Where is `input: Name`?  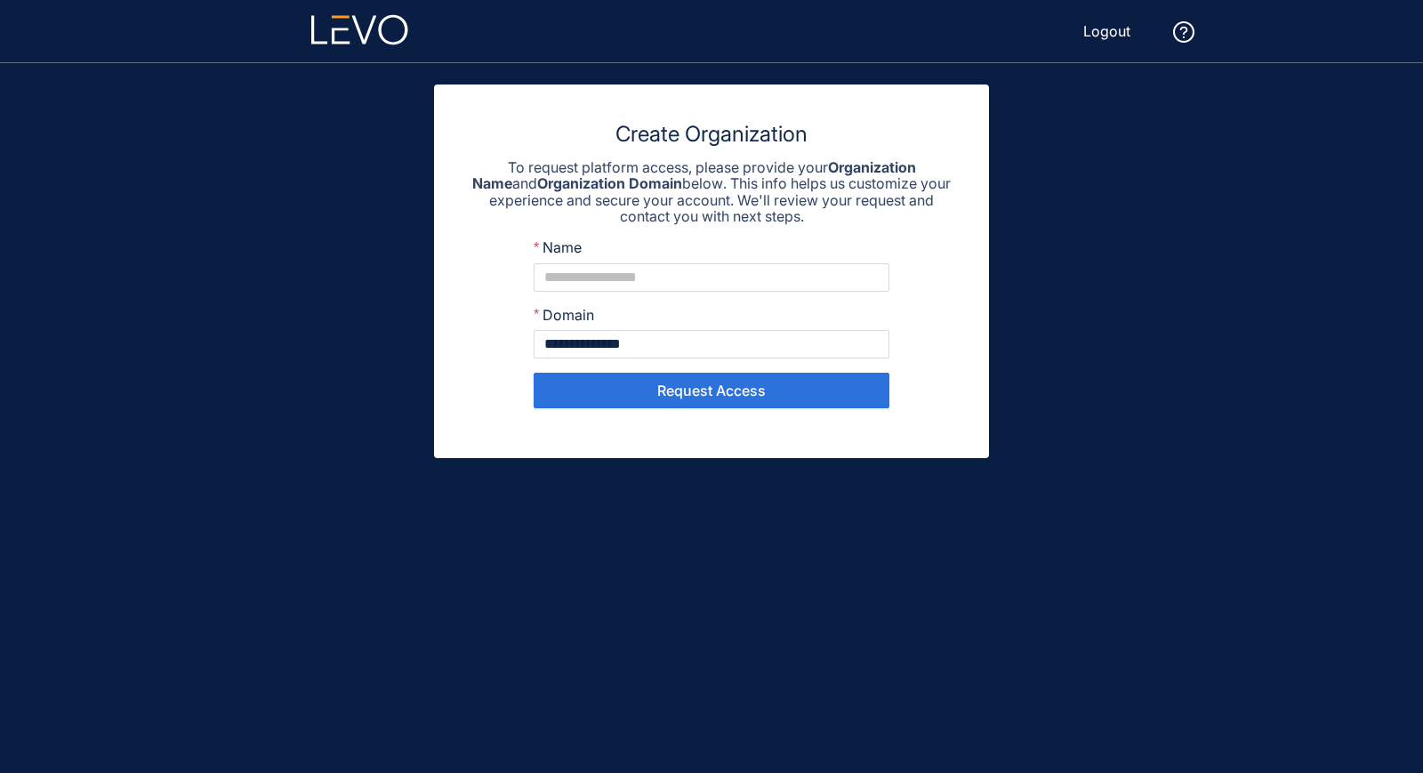
input: Name is located at coordinates (711, 277).